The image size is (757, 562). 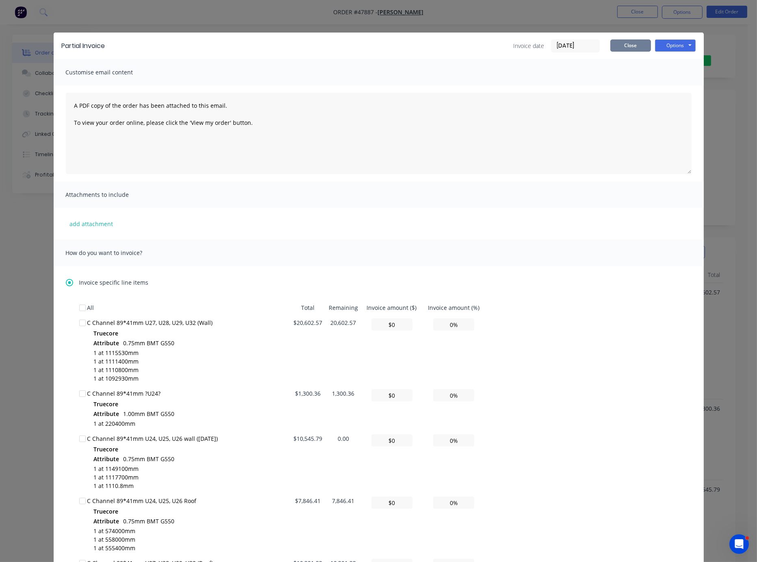 I want to click on span: Attachments to include, so click(x=111, y=195).